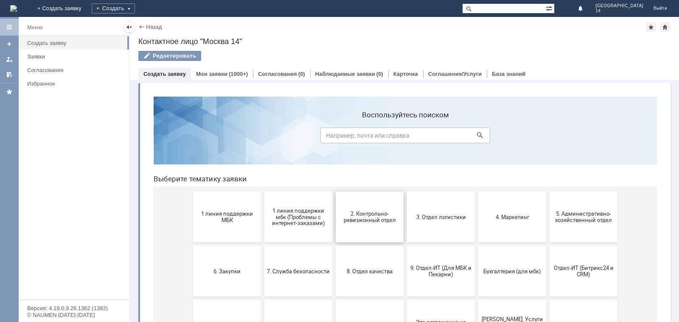  I want to click on button: 1 линия поддержки мбк (Проблемы с интернет-заказами), so click(151, 127).